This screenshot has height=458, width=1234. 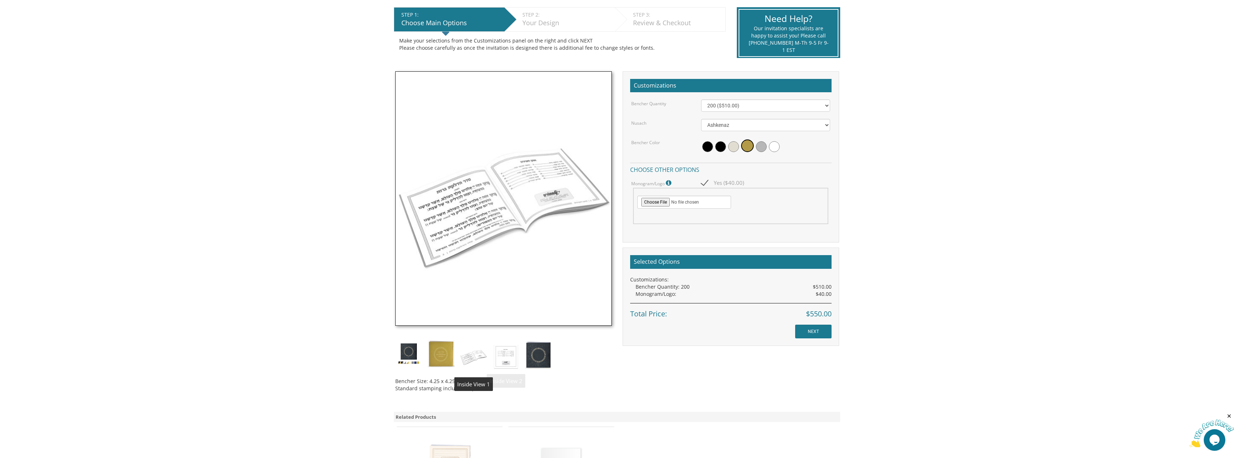 I want to click on div: Need Help?, so click(x=788, y=19).